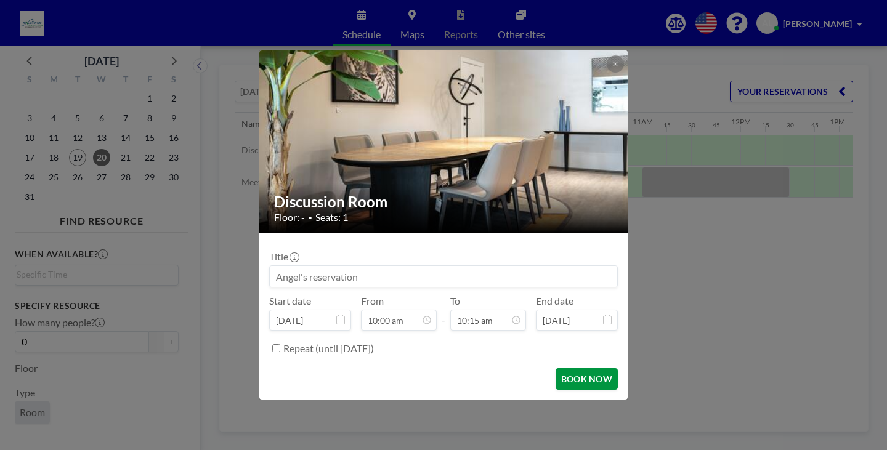 The image size is (887, 450). Describe the element at coordinates (290, 301) in the screenshot. I see `label: Start date` at that location.